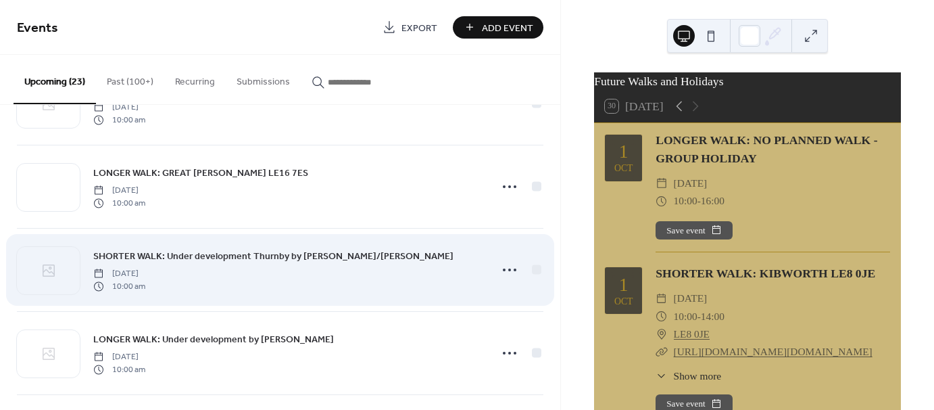 The image size is (934, 410). Describe the element at coordinates (498, 27) in the screenshot. I see `a: Add Event` at that location.